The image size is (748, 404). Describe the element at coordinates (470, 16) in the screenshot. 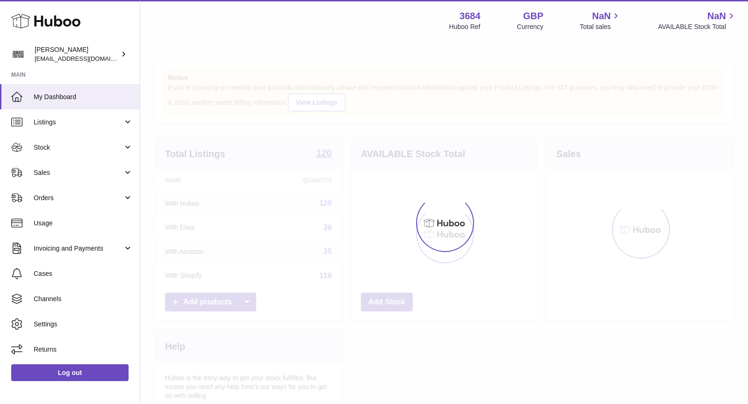

I see `strong: 3684` at that location.